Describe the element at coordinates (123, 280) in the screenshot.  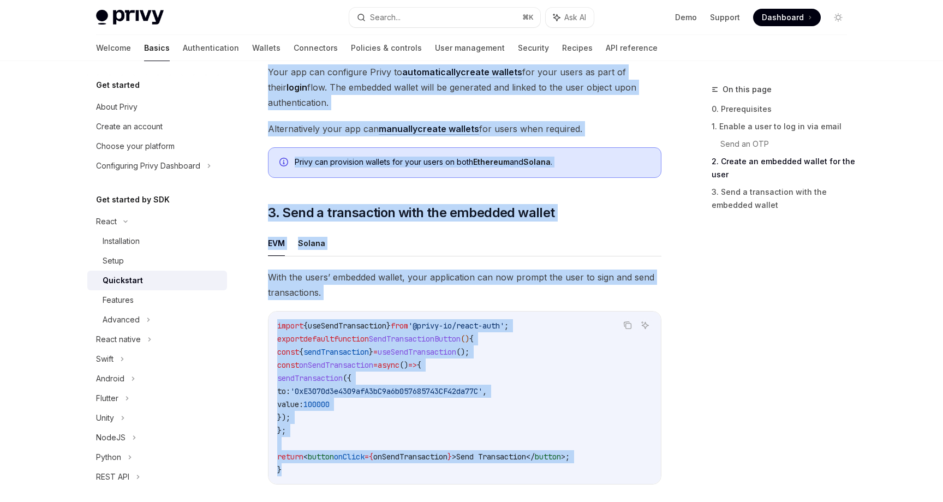
I see `div: Quickstart` at that location.